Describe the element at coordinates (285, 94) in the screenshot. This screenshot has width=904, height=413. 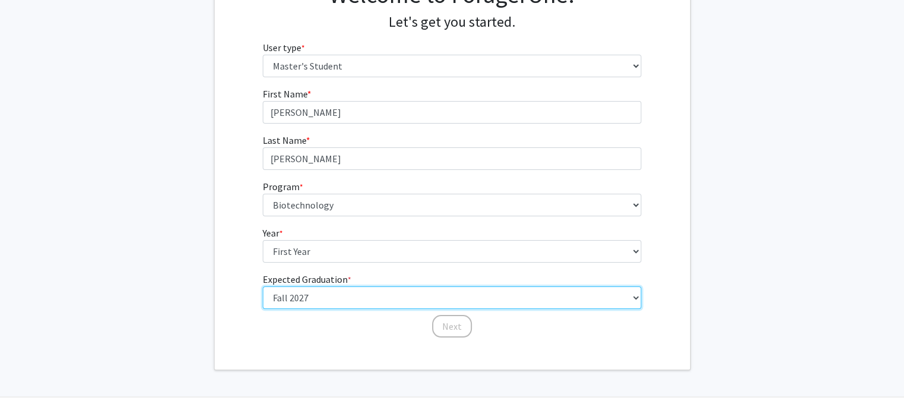
I see `span: First Name` at that location.